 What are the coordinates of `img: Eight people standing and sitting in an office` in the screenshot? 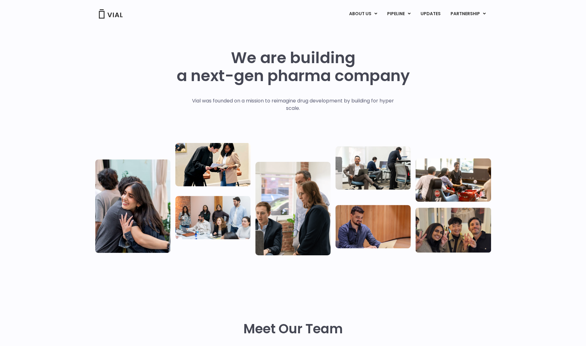 It's located at (213, 218).